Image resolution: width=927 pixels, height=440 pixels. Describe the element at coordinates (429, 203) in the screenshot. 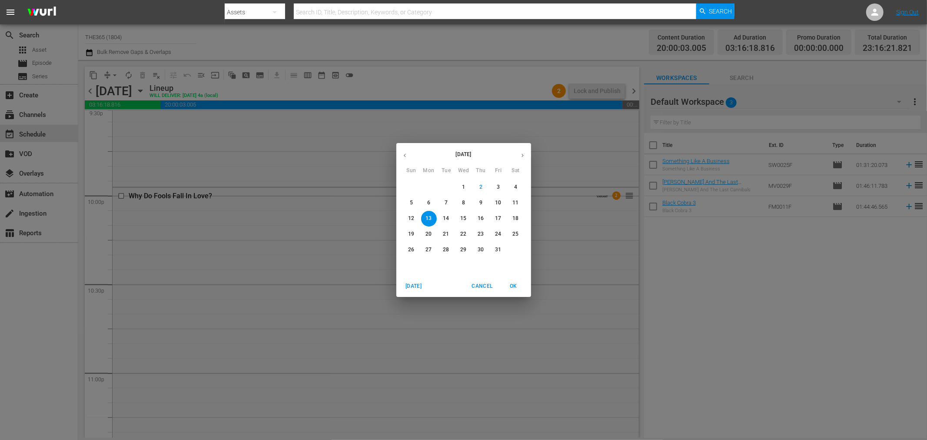

I see `button: 6` at that location.